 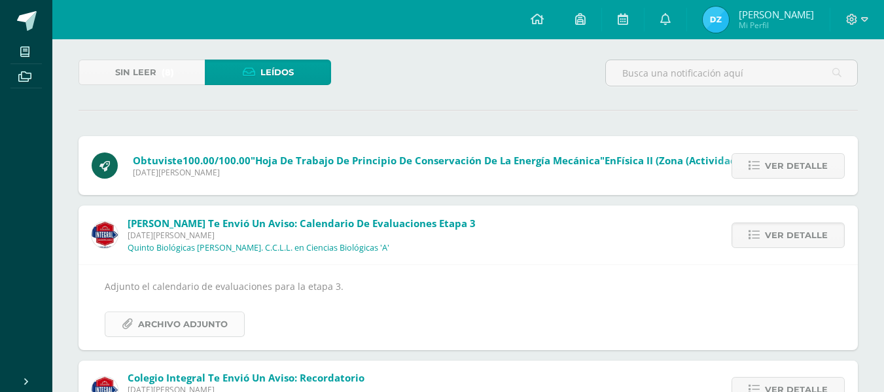 I want to click on span: Obtuviste en, so click(x=487, y=160).